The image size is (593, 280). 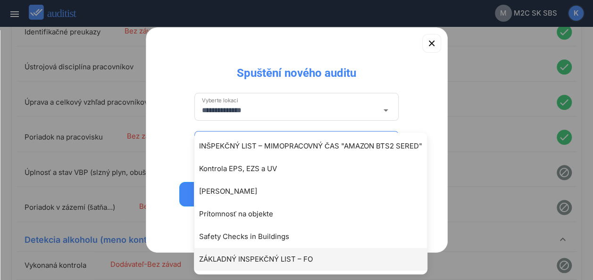 What do you see at coordinates (315, 237) in the screenshot?
I see `div: Safety Checks in Buildings` at bounding box center [315, 237].